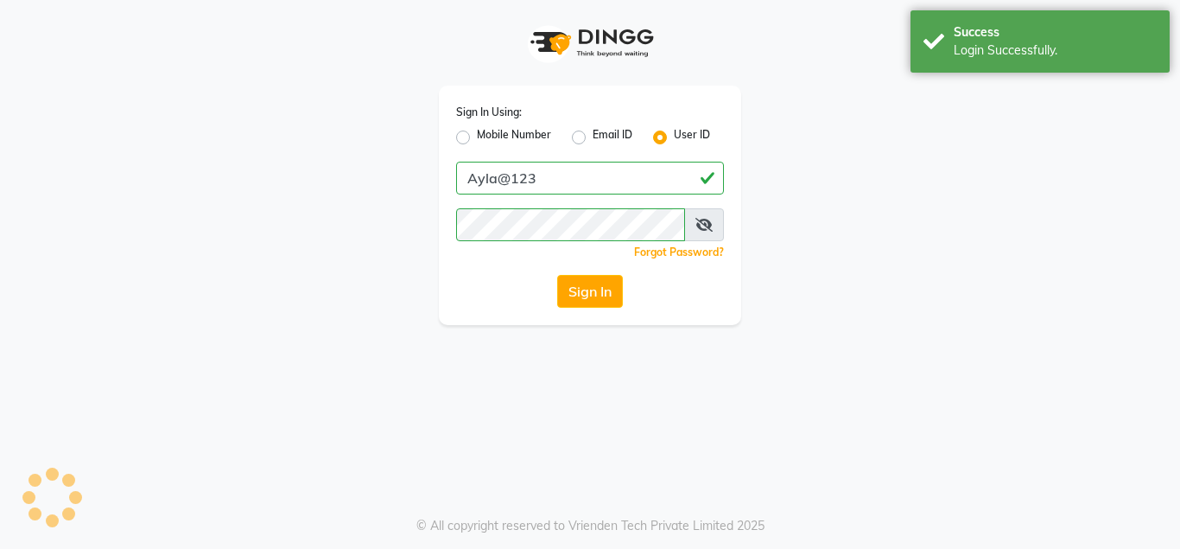  I want to click on div: Login Successfully., so click(1055, 50).